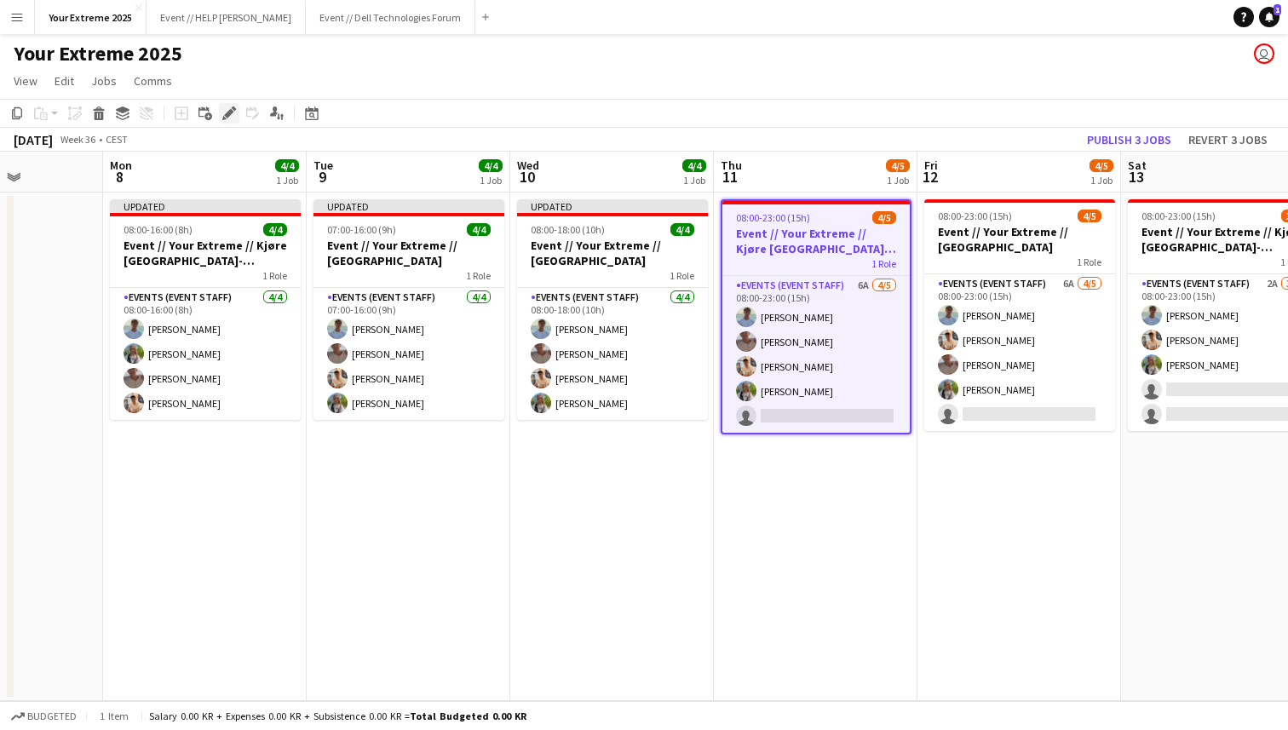  What do you see at coordinates (43, 717) in the screenshot?
I see `button: Budgeted` at bounding box center [43, 717].